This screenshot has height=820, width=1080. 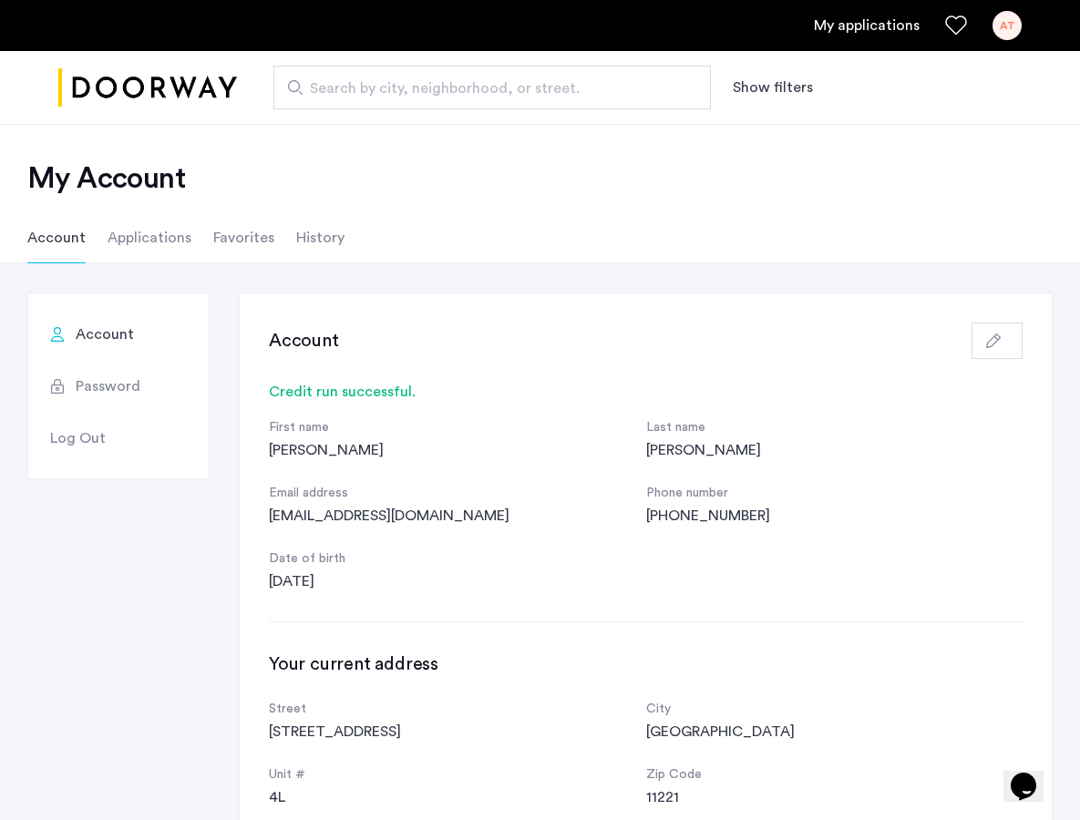 I want to click on div: Email address, so click(x=458, y=494).